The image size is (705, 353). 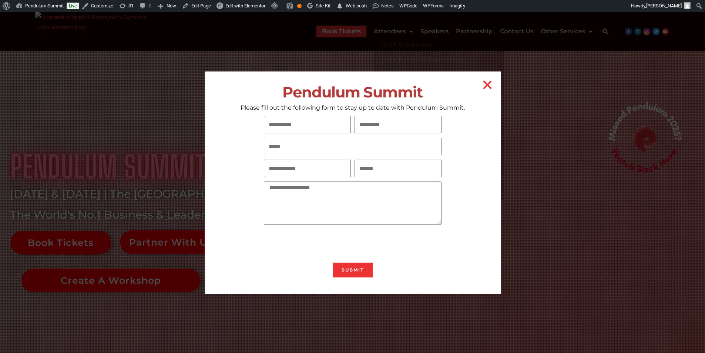 What do you see at coordinates (323, 6) in the screenshot?
I see `span: Site Kit` at bounding box center [323, 6].